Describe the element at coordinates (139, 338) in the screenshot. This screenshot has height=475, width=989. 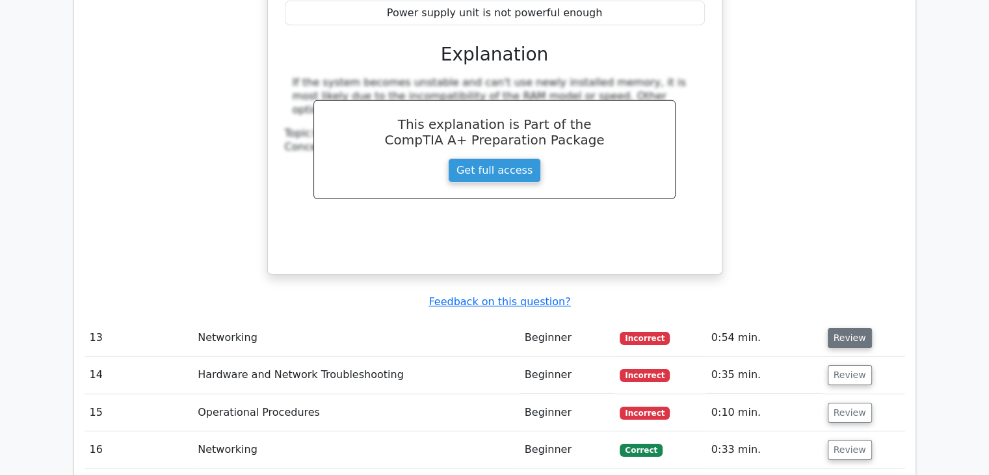
I see `td: 13` at that location.